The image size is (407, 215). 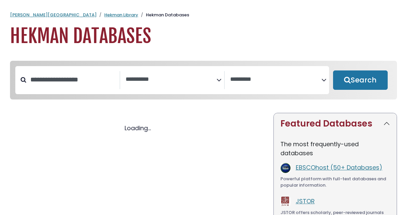 What do you see at coordinates (335, 148) in the screenshot?
I see `p: The most frequently-used databases` at bounding box center [335, 148].